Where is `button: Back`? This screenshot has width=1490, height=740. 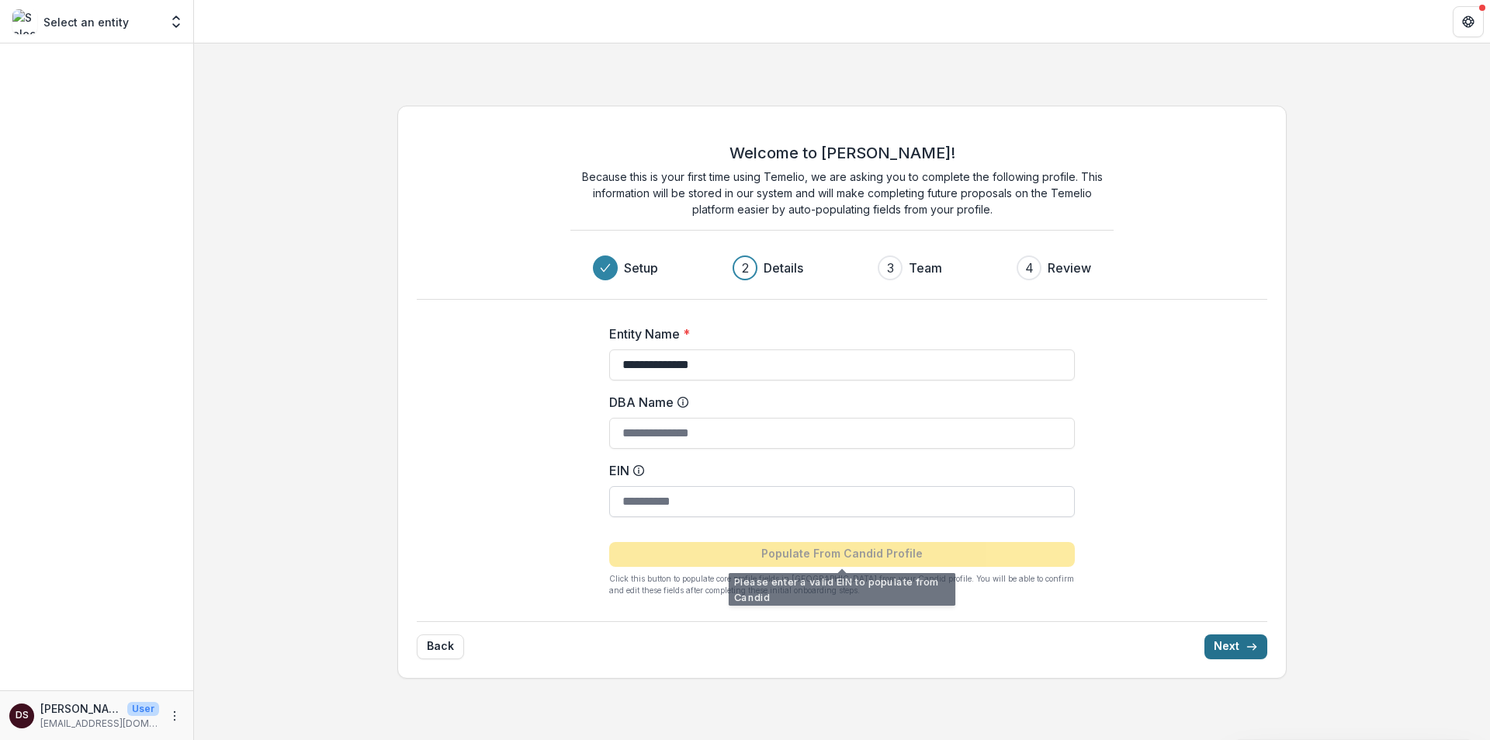 button: Back is located at coordinates (440, 646).